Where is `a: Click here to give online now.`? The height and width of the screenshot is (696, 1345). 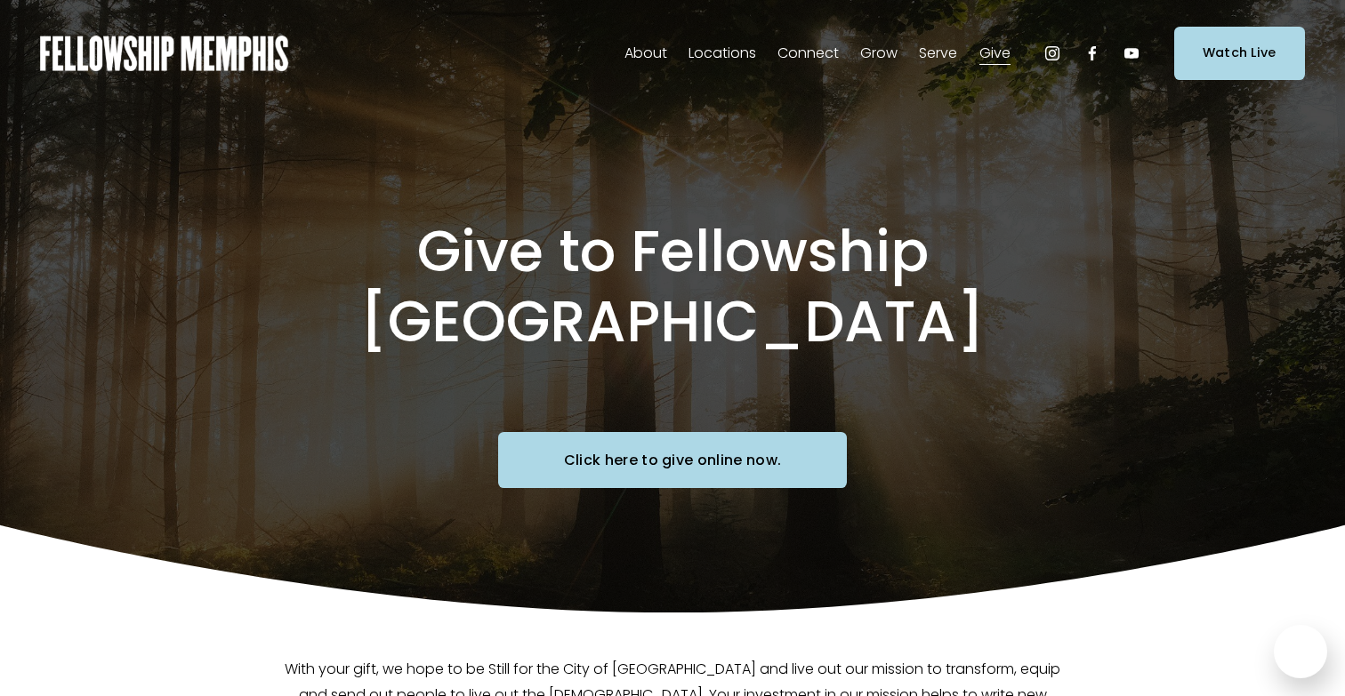
a: Click here to give online now. is located at coordinates (672, 460).